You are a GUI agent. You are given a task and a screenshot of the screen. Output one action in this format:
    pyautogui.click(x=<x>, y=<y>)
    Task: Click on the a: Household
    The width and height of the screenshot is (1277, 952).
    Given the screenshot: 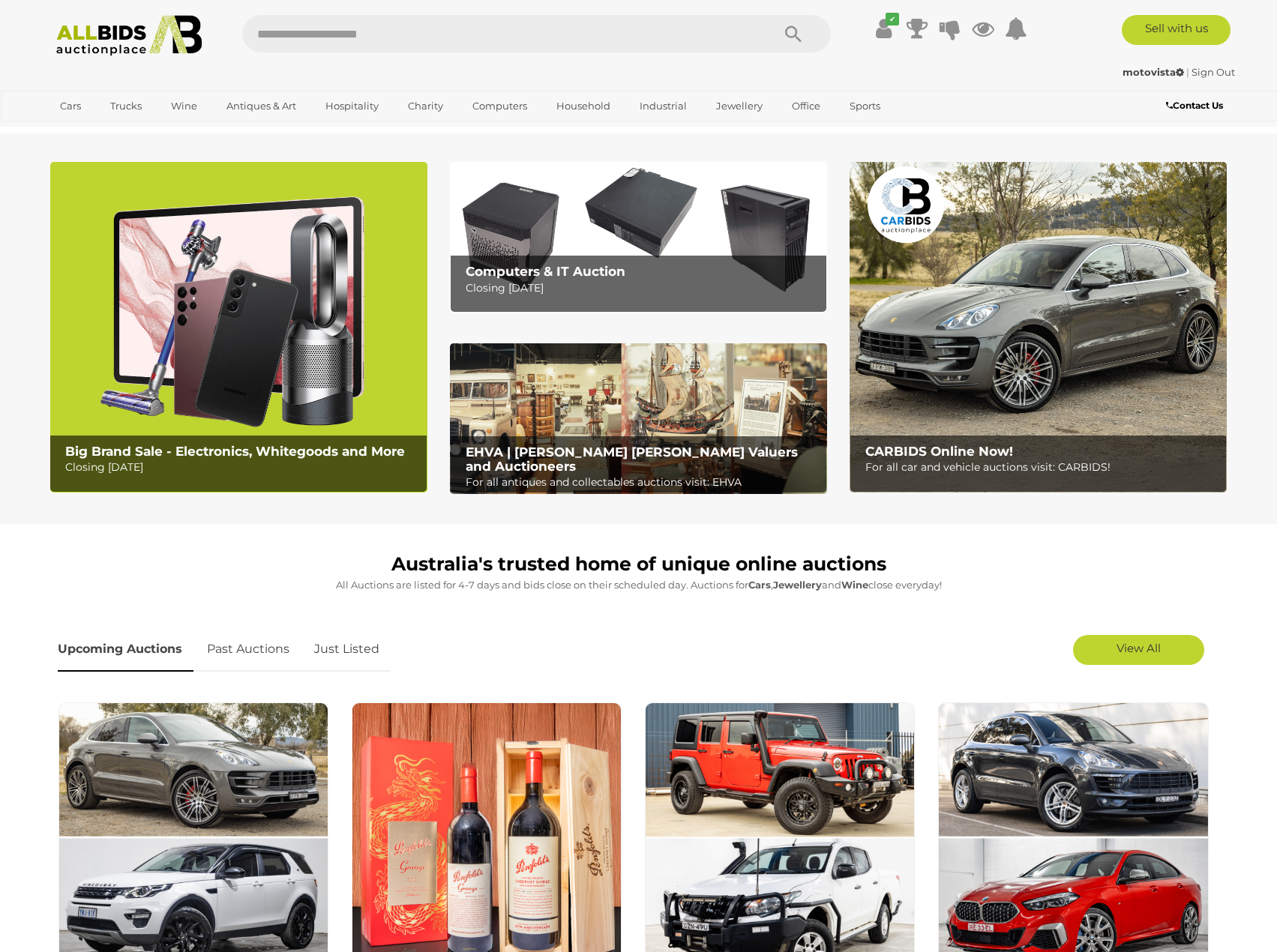 What is the action you would take?
    pyautogui.click(x=583, y=106)
    